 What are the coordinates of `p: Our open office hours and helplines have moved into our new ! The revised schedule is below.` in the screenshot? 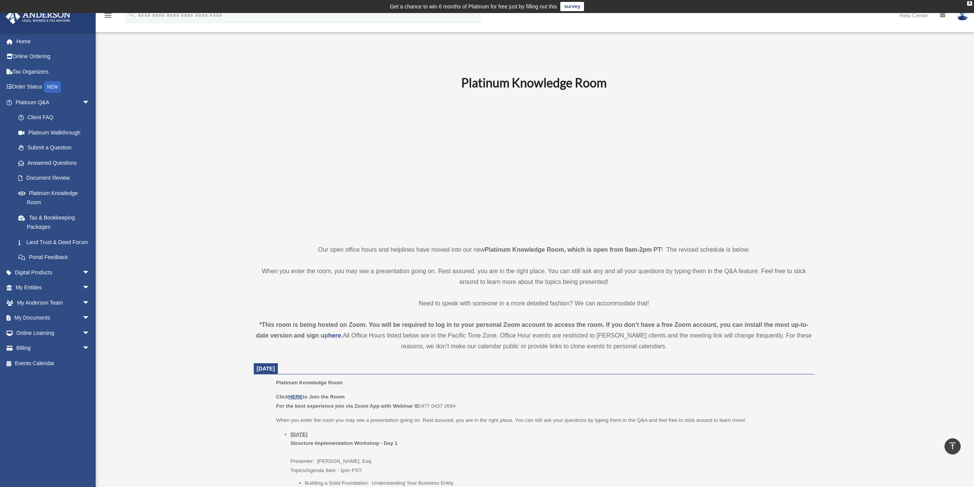 It's located at (534, 250).